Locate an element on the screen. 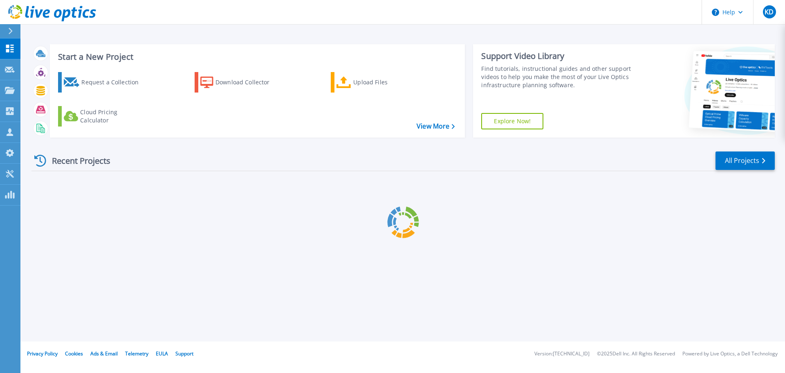 The height and width of the screenshot is (373, 785). a: Explore Now! is located at coordinates (513, 121).